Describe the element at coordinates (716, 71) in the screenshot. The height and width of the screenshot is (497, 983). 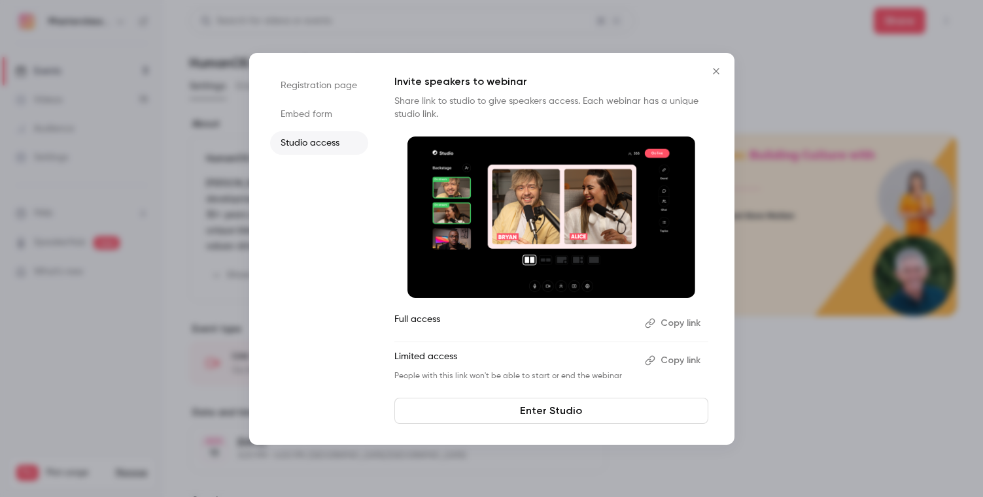
I see `button: Close` at that location.